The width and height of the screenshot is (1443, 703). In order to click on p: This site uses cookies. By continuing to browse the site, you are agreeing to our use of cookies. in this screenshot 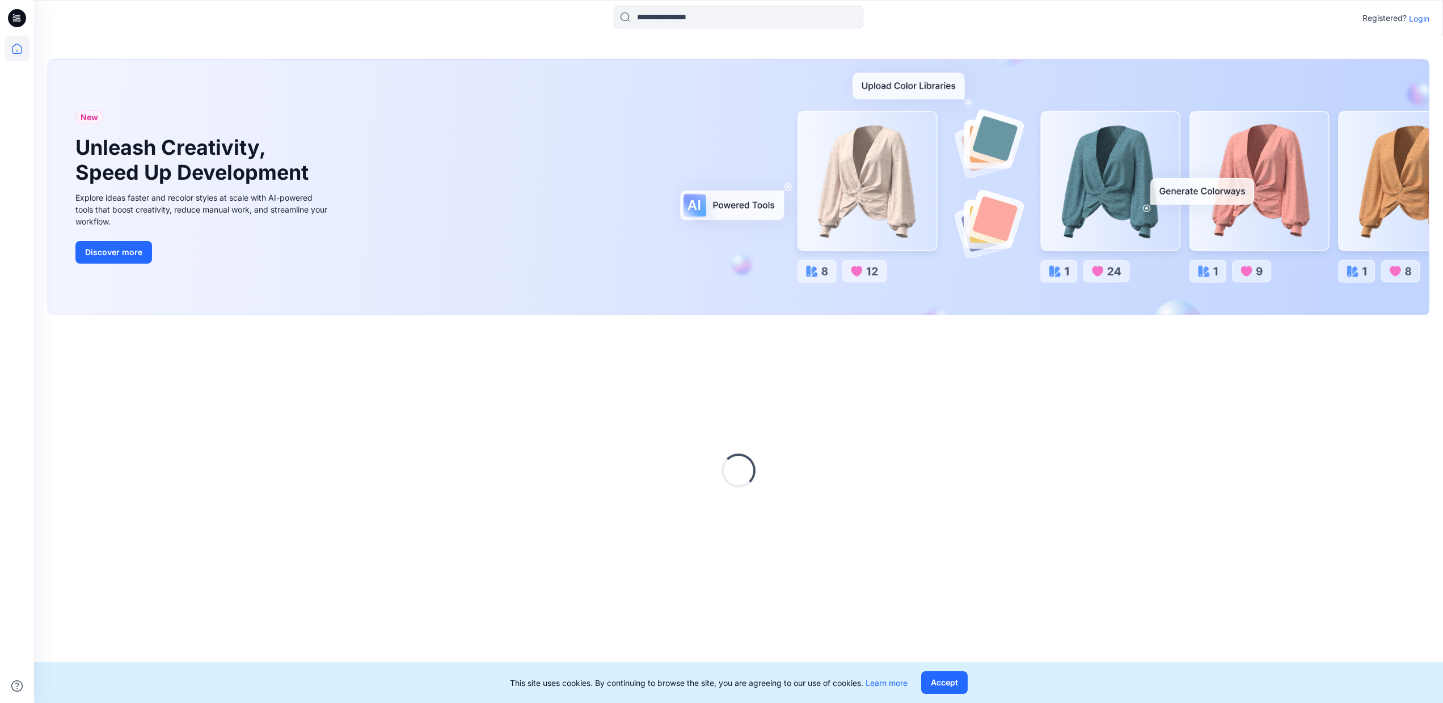, I will do `click(708, 683)`.